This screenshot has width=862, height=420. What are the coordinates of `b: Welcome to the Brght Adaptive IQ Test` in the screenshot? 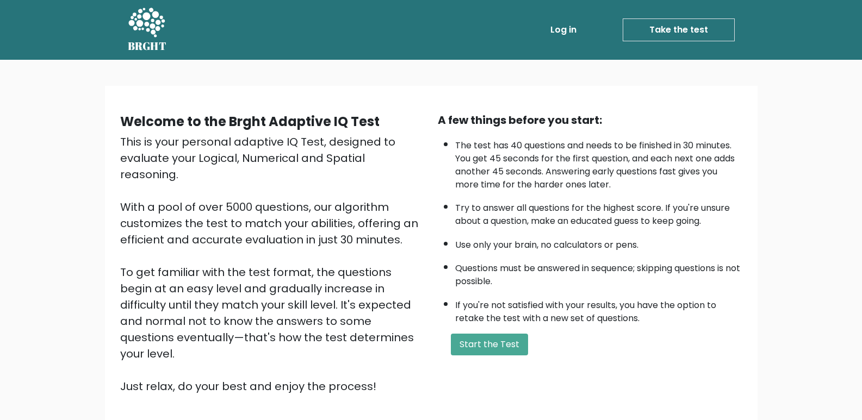 It's located at (250, 121).